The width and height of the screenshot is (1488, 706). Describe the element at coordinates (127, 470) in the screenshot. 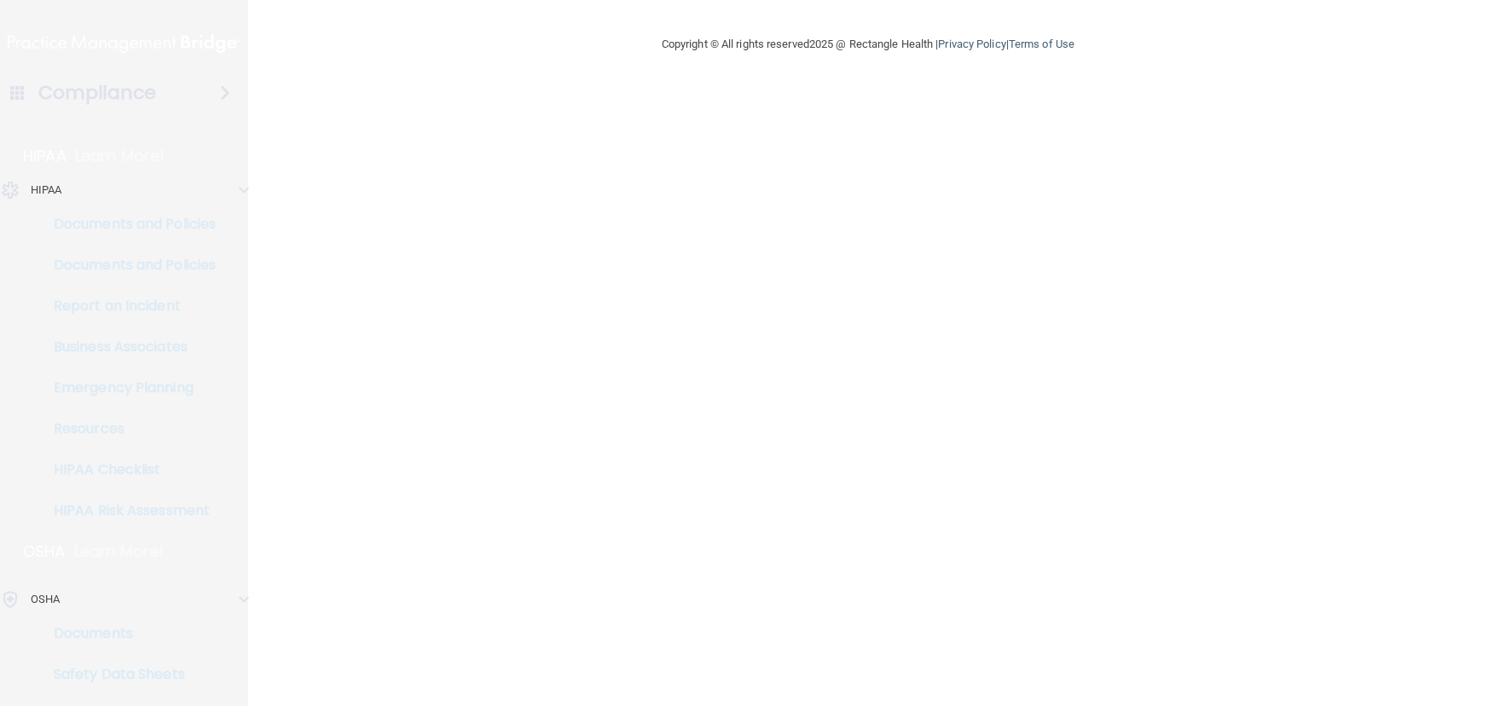

I see `p: HIPAA Checklist` at that location.